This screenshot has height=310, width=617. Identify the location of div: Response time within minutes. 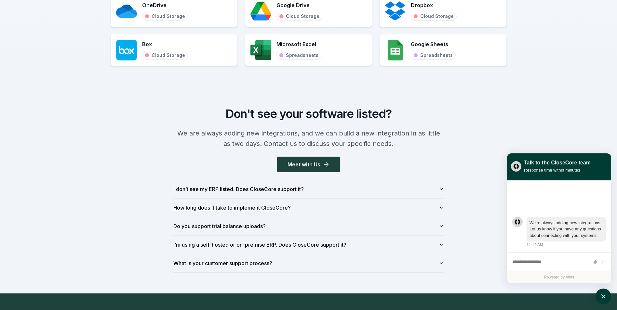
(557, 170).